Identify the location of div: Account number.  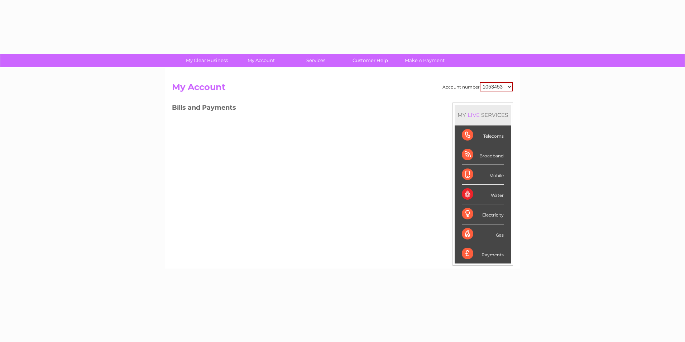
(478, 87).